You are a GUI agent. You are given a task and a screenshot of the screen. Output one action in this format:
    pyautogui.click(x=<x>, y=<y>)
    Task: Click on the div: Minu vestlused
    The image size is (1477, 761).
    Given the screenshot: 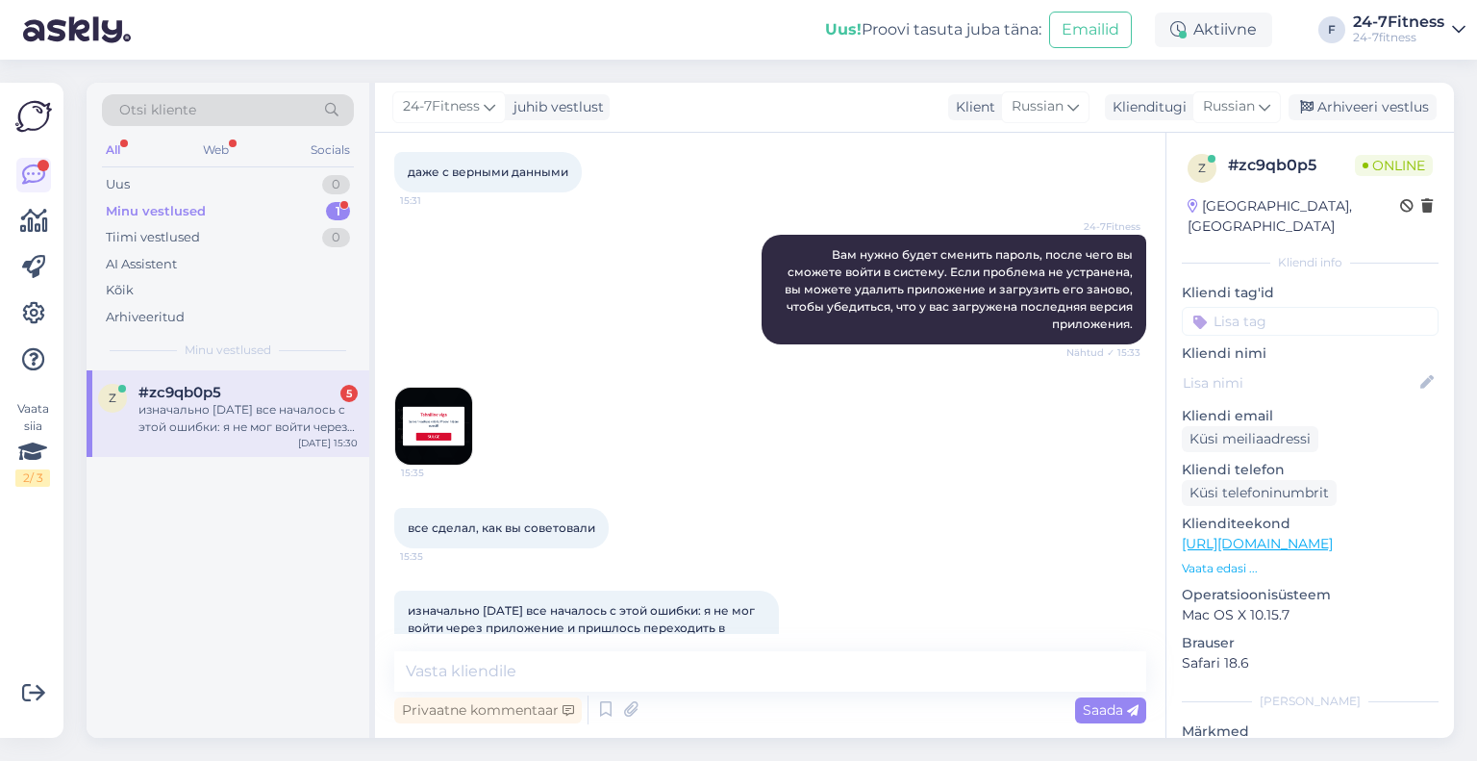 What is the action you would take?
    pyautogui.click(x=156, y=212)
    